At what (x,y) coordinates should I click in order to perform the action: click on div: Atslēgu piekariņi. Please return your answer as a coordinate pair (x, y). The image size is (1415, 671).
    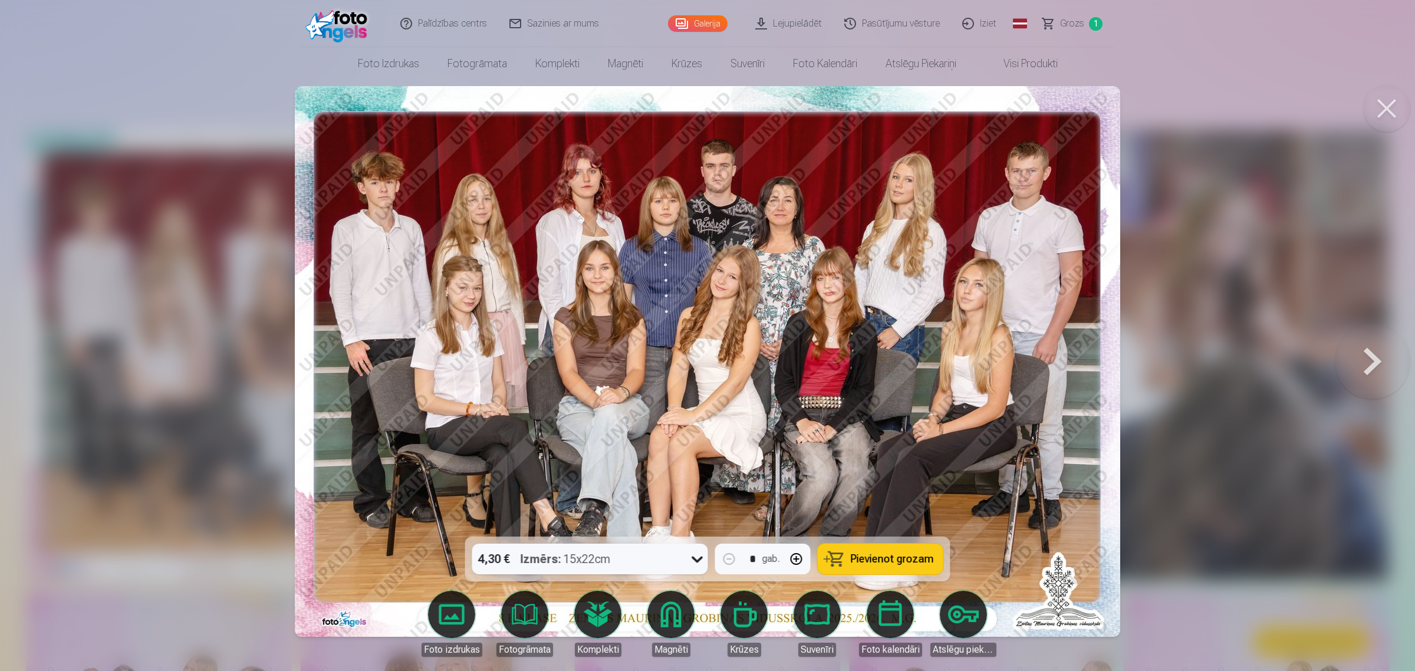
    Looking at the image, I should click on (963, 650).